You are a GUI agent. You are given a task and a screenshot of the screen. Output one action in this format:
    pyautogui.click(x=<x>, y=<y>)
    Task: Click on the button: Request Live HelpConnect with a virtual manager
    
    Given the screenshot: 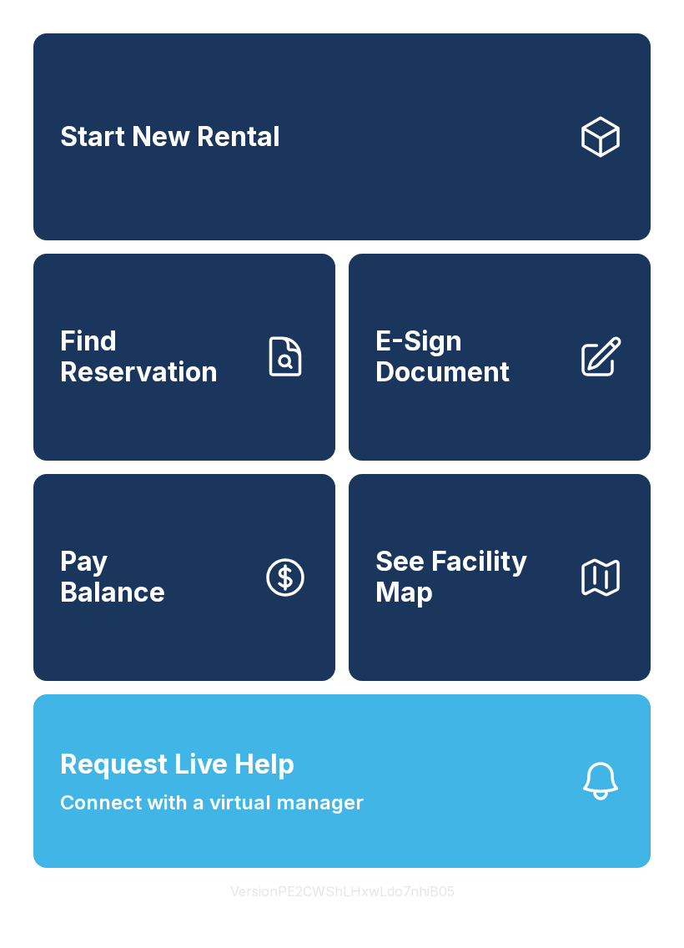 What is the action you would take?
    pyautogui.click(x=342, y=781)
    